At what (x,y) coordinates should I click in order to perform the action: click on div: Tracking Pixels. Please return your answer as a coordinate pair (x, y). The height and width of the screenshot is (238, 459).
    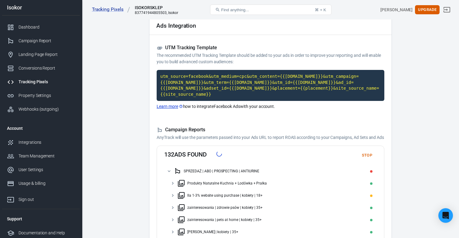
    Looking at the image, I should click on (47, 82).